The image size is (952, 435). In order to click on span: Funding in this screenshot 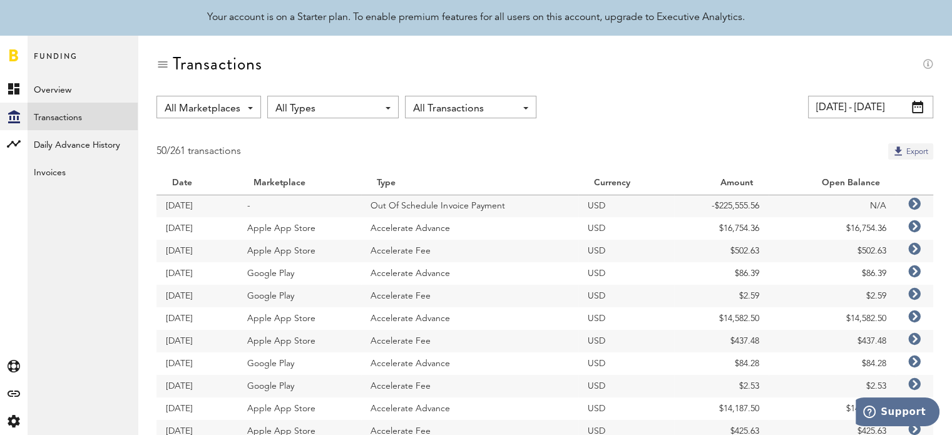, I will do `click(56, 62)`.